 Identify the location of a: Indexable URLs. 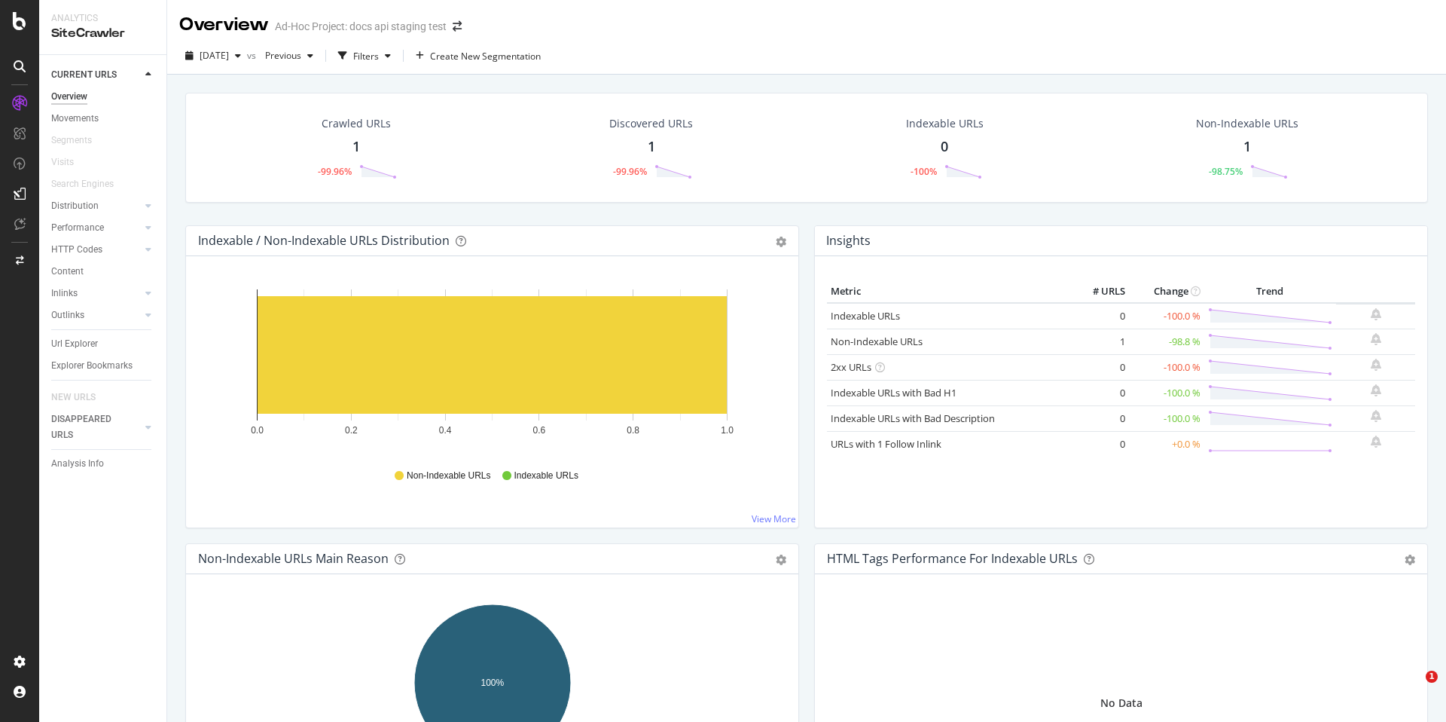
(866, 316).